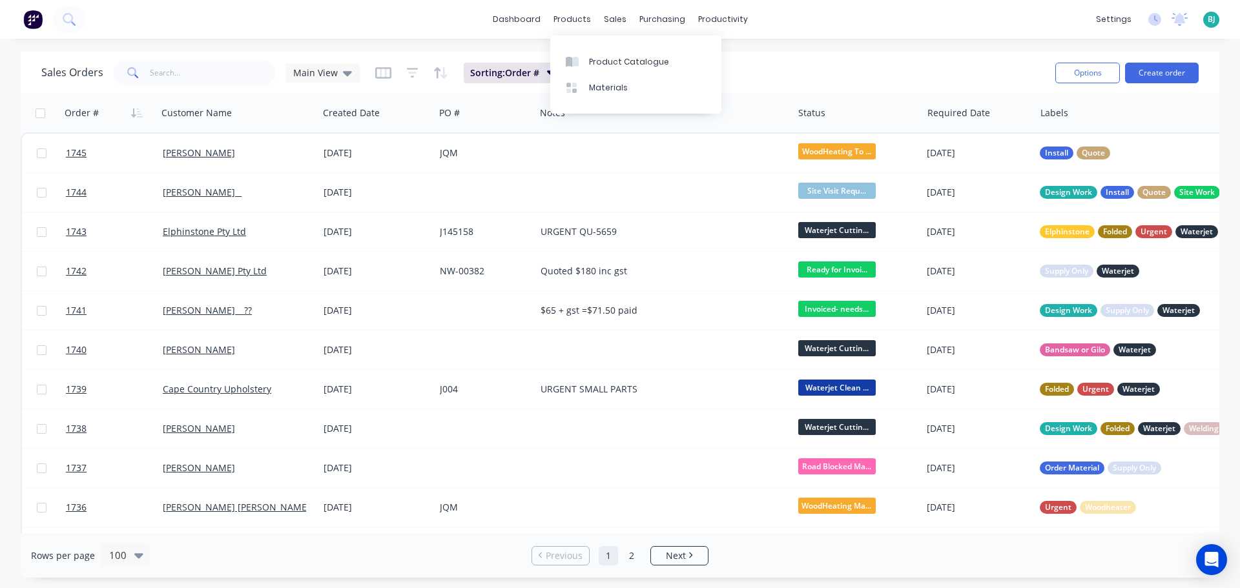 The height and width of the screenshot is (588, 1240). What do you see at coordinates (1129, 232) in the screenshot?
I see `button: ElphinstoneFoldedUrgentWaterjet` at bounding box center [1129, 232].